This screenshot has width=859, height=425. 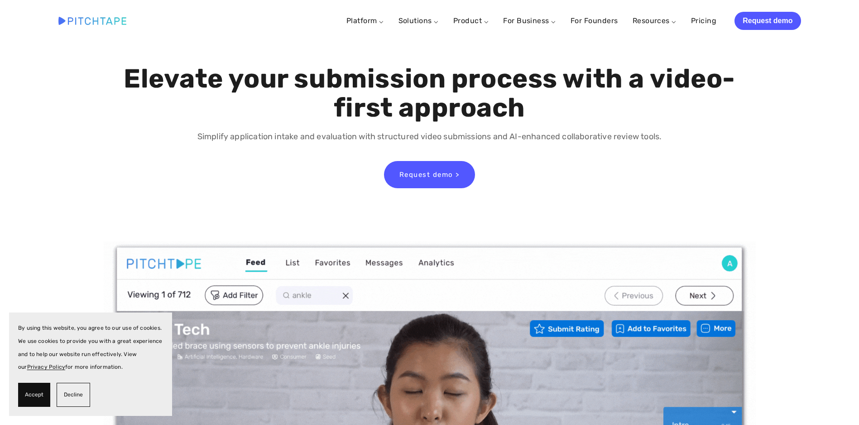 I want to click on a: Privacy Policy, so click(x=46, y=367).